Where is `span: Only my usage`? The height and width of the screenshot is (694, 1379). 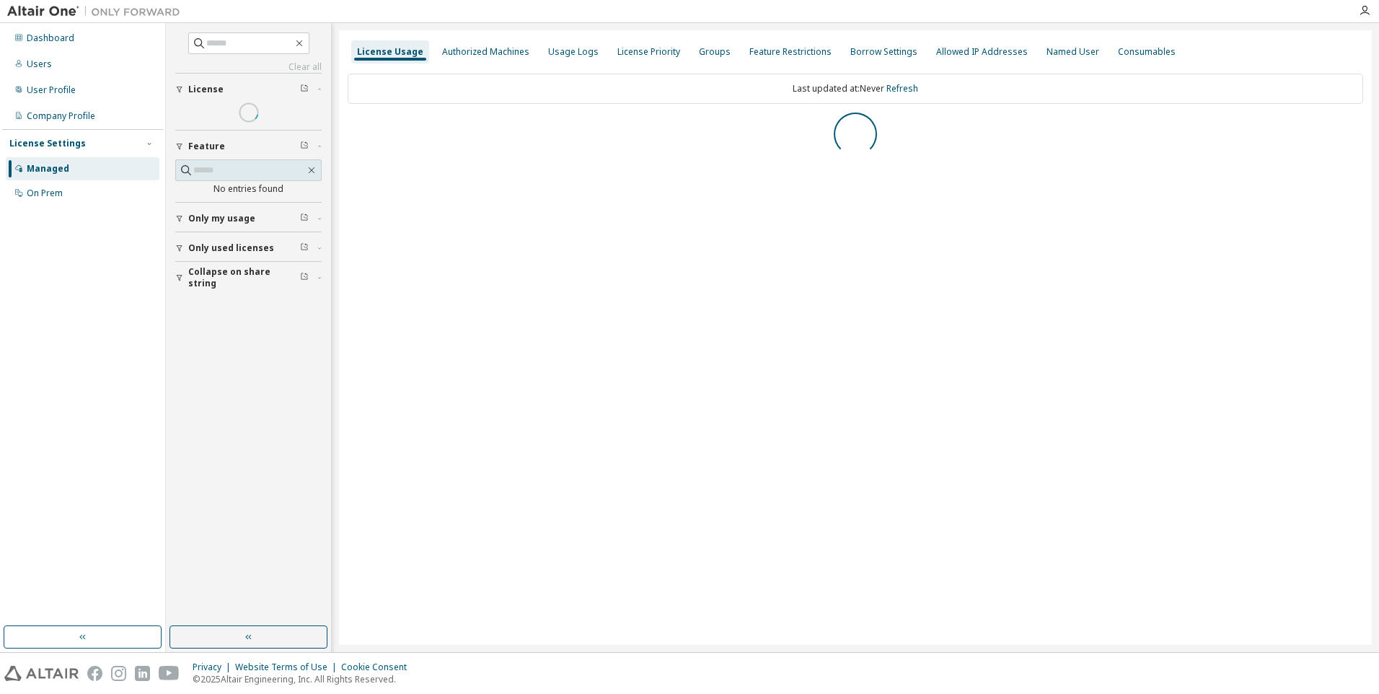
span: Only my usage is located at coordinates (221, 219).